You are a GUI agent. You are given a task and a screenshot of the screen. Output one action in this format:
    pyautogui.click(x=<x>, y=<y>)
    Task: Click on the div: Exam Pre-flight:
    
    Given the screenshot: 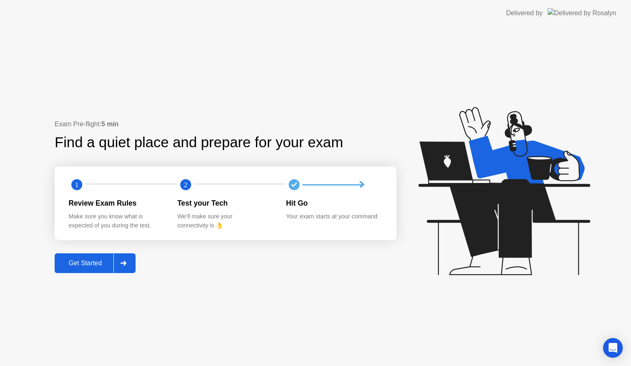 What is the action you would take?
    pyautogui.click(x=225, y=124)
    